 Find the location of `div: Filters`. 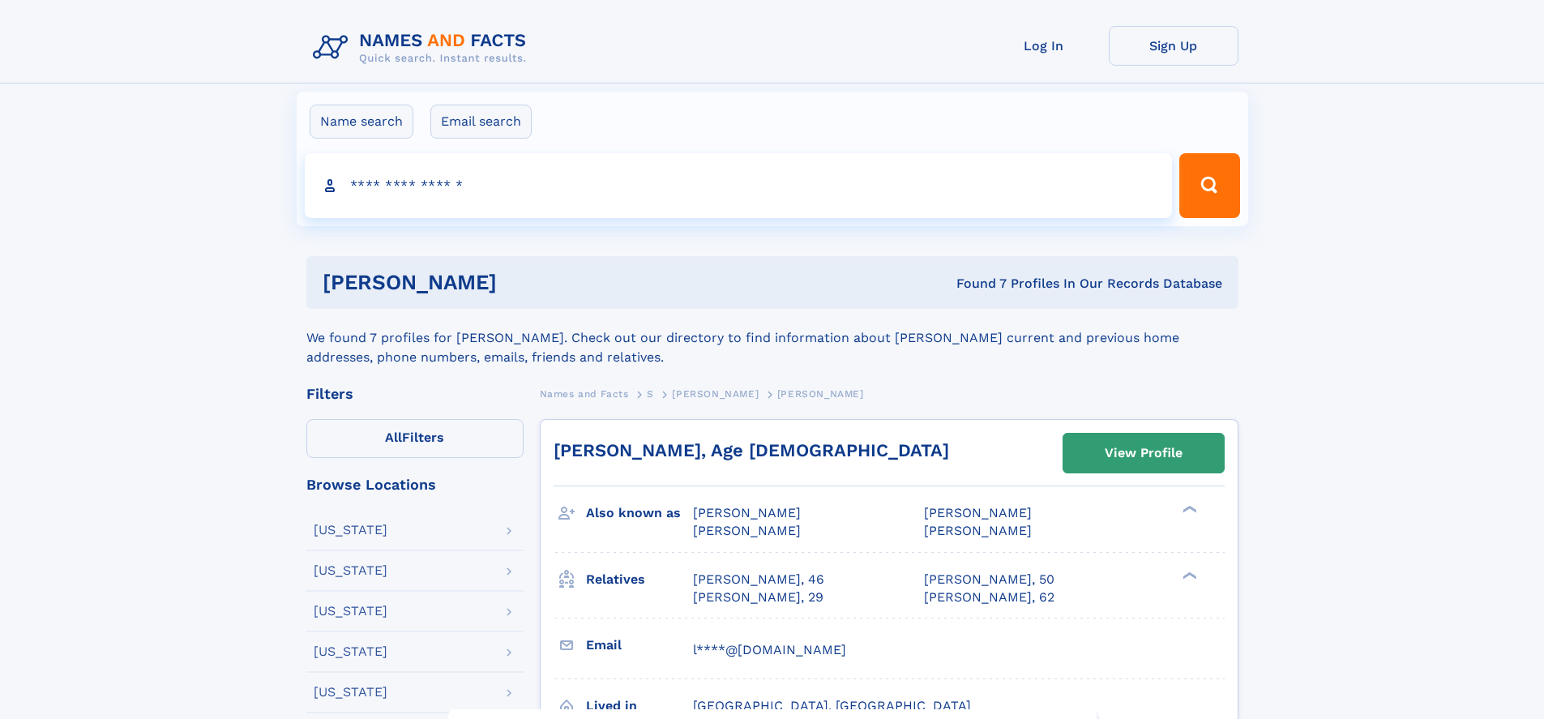

div: Filters is located at coordinates (415, 394).